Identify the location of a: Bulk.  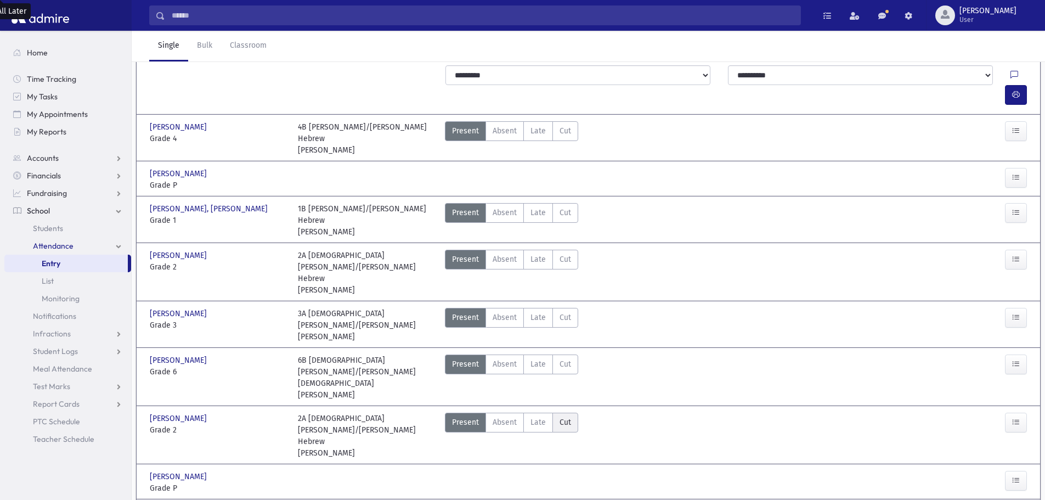
(205, 46).